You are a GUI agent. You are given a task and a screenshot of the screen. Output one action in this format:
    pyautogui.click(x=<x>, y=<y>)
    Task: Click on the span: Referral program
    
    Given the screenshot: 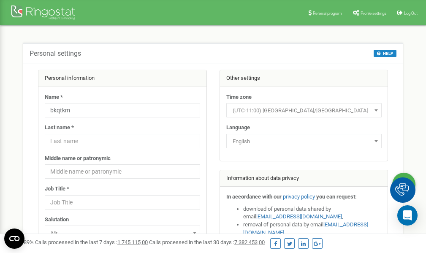 What is the action you would take?
    pyautogui.click(x=327, y=13)
    